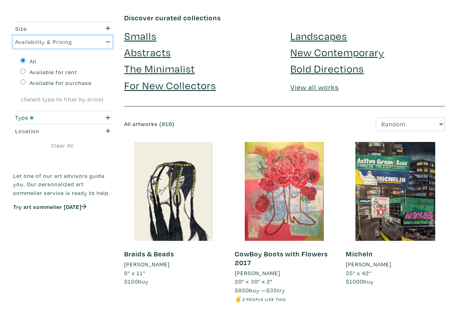  Describe the element at coordinates (242, 290) in the screenshot. I see `span: $850` at that location.